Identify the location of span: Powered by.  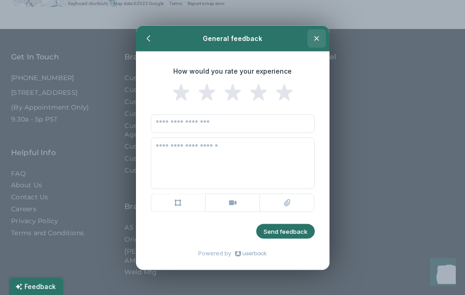
(215, 253).